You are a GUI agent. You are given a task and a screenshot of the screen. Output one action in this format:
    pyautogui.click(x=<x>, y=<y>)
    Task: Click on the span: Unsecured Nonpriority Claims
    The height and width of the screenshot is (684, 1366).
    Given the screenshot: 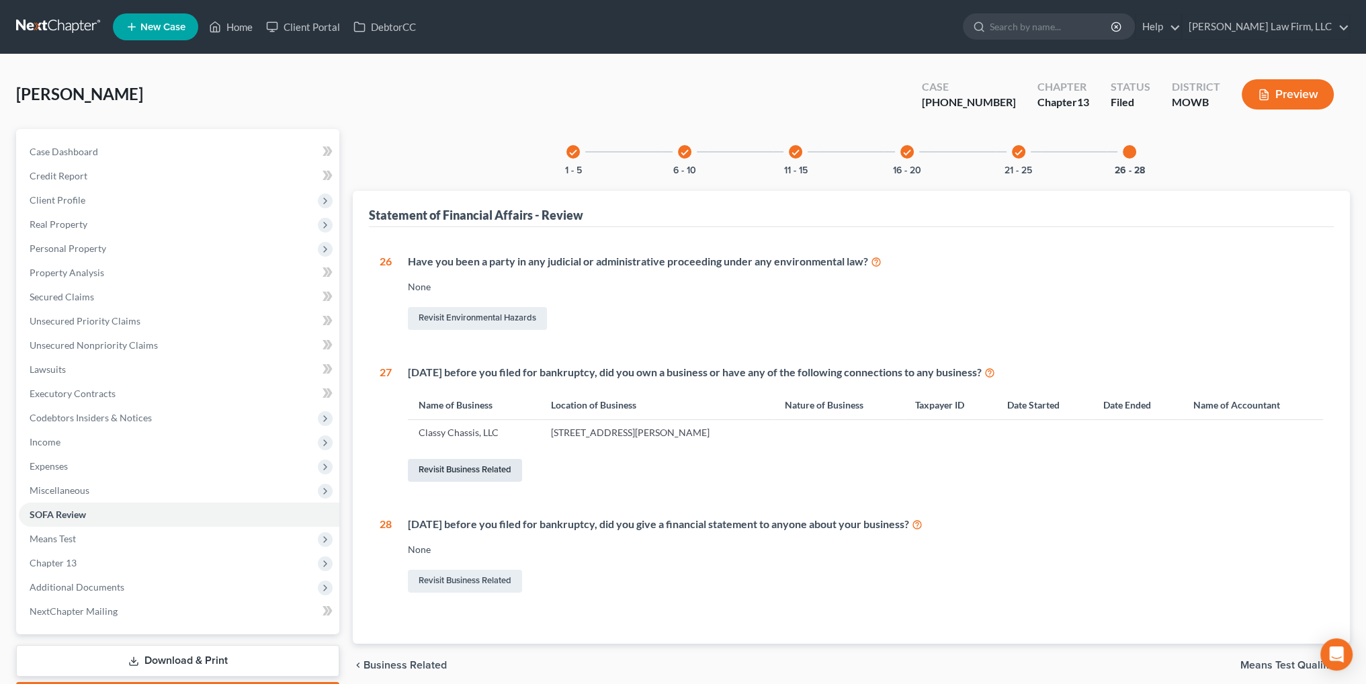 What is the action you would take?
    pyautogui.click(x=93, y=345)
    